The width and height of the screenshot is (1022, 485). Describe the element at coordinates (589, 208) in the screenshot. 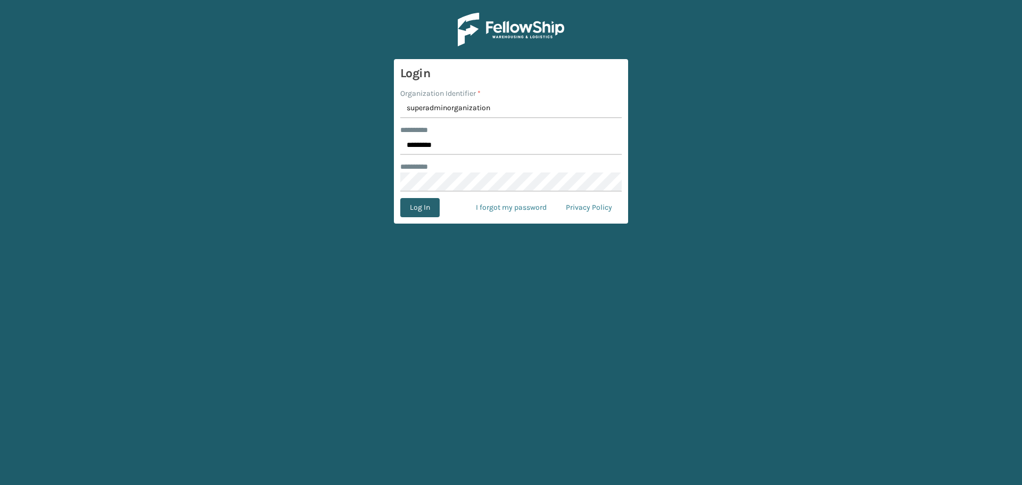

I see `a: Privacy Policy` at that location.